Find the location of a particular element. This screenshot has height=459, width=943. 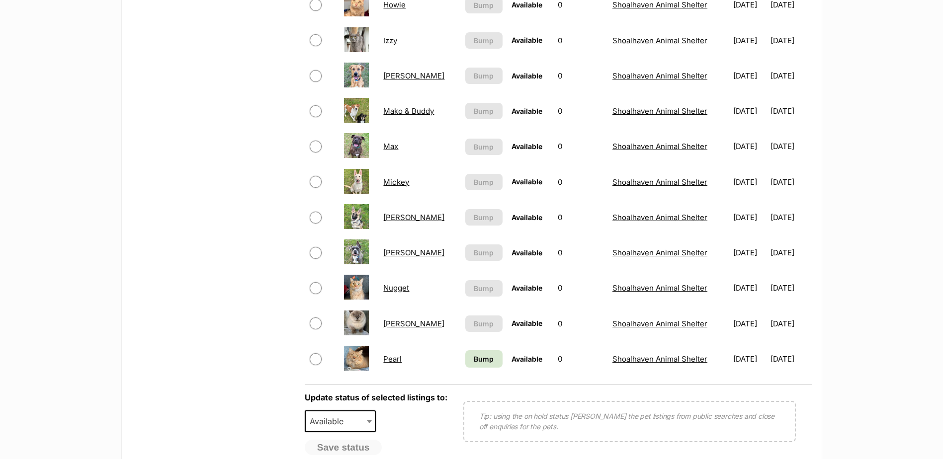

label: Update status of selected listings to: is located at coordinates (376, 398).